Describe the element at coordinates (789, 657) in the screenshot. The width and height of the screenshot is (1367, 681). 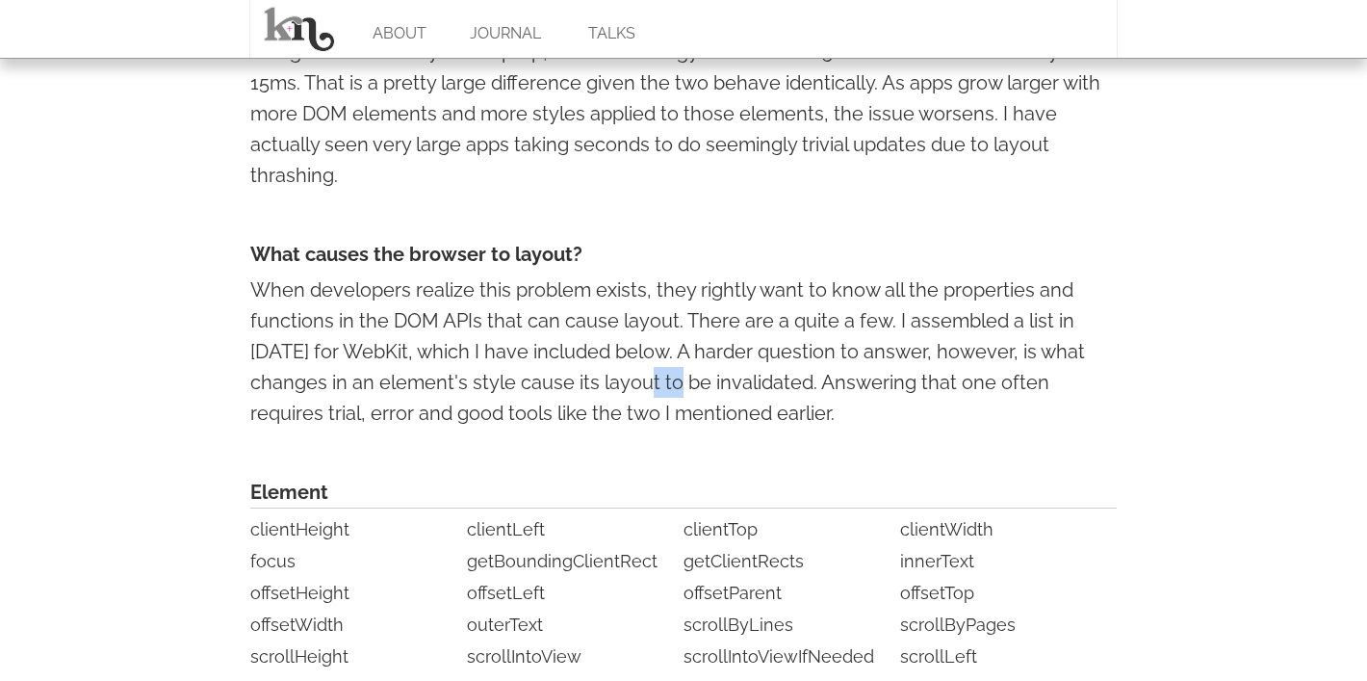
I see `li: scrollIntoViewIfNeeded` at that location.